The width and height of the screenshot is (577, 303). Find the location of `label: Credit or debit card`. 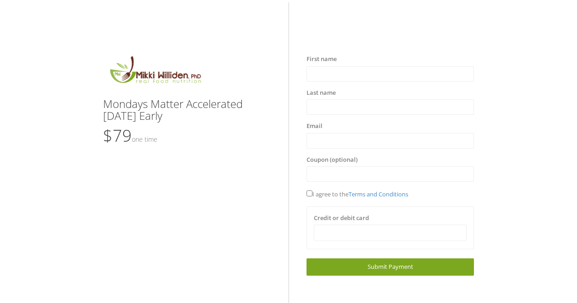

label: Credit or debit card is located at coordinates (341, 218).